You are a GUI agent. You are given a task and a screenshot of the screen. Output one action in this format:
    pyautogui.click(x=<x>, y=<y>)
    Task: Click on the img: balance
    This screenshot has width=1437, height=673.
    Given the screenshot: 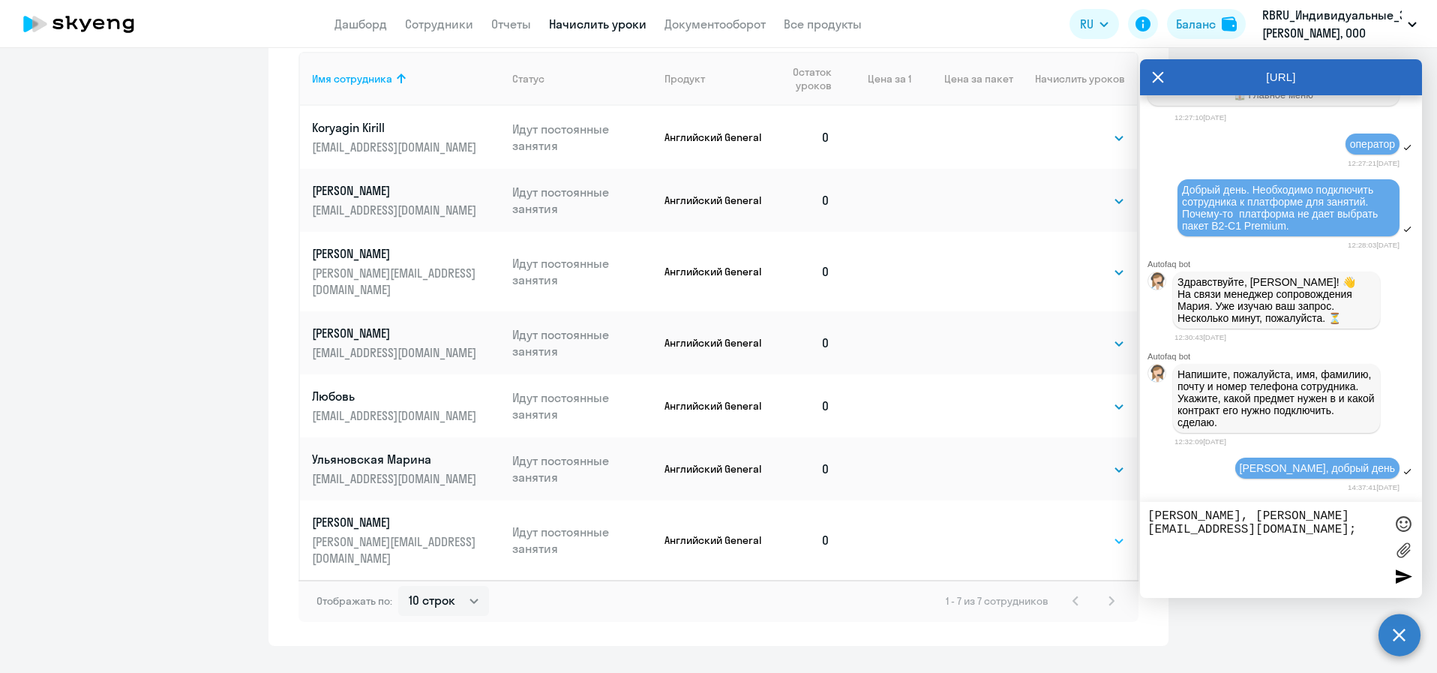 What is the action you would take?
    pyautogui.click(x=1229, y=24)
    